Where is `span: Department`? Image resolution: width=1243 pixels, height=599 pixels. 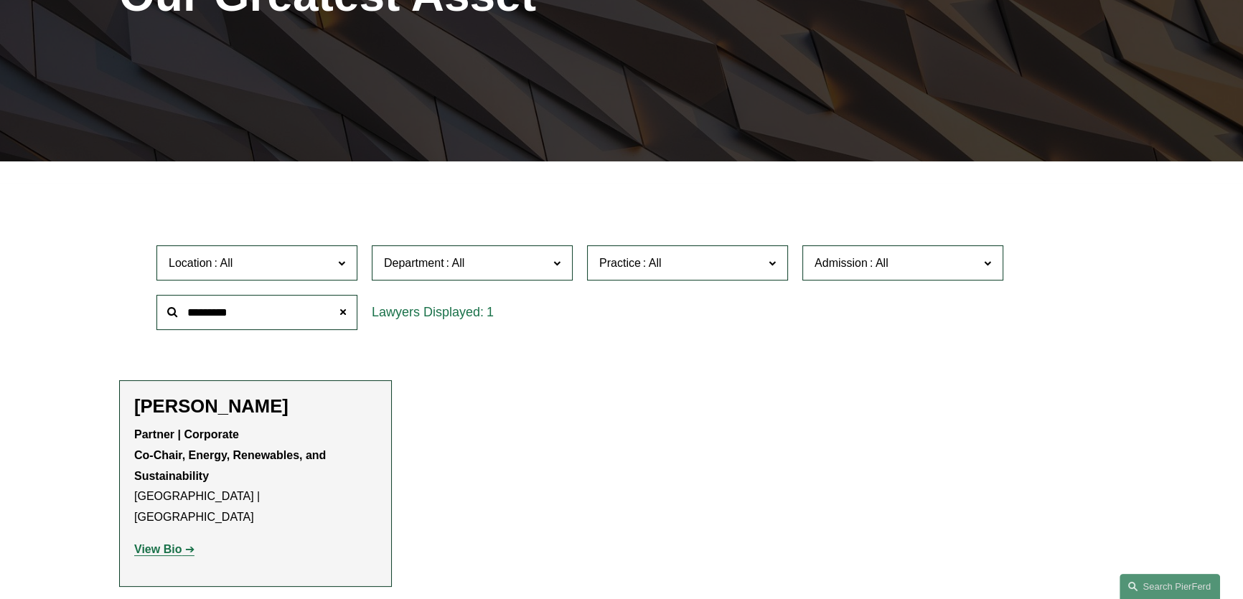
span: Department is located at coordinates (414, 263).